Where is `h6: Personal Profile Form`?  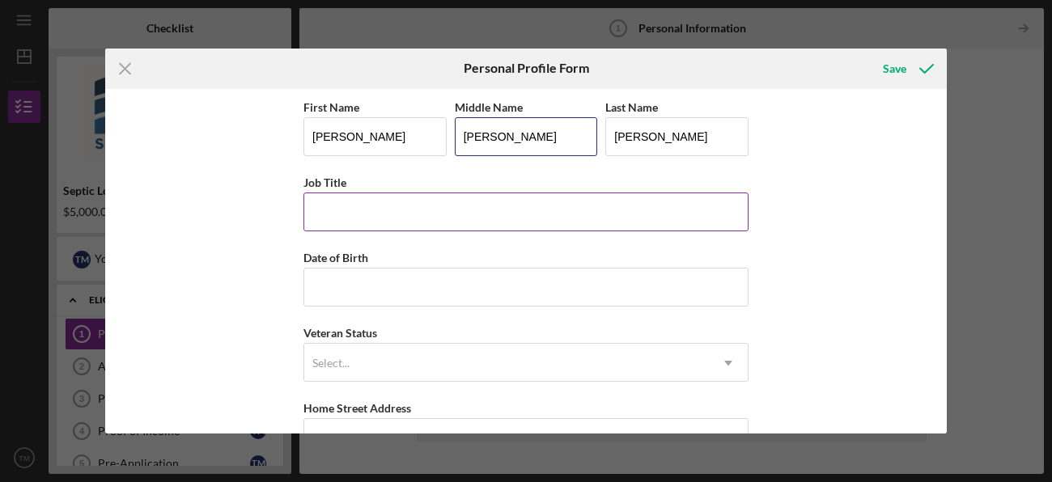 h6: Personal Profile Form is located at coordinates (526, 68).